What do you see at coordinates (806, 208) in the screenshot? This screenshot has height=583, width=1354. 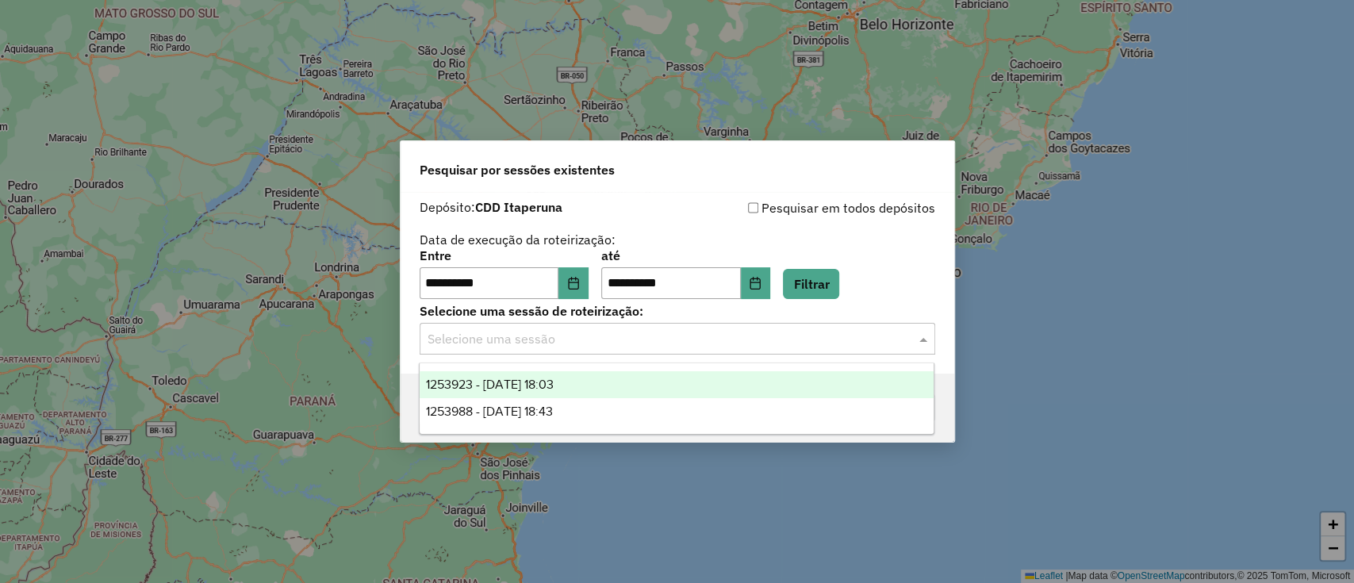 I see `div: Pesquisar em todos depósitos` at bounding box center [806, 208].